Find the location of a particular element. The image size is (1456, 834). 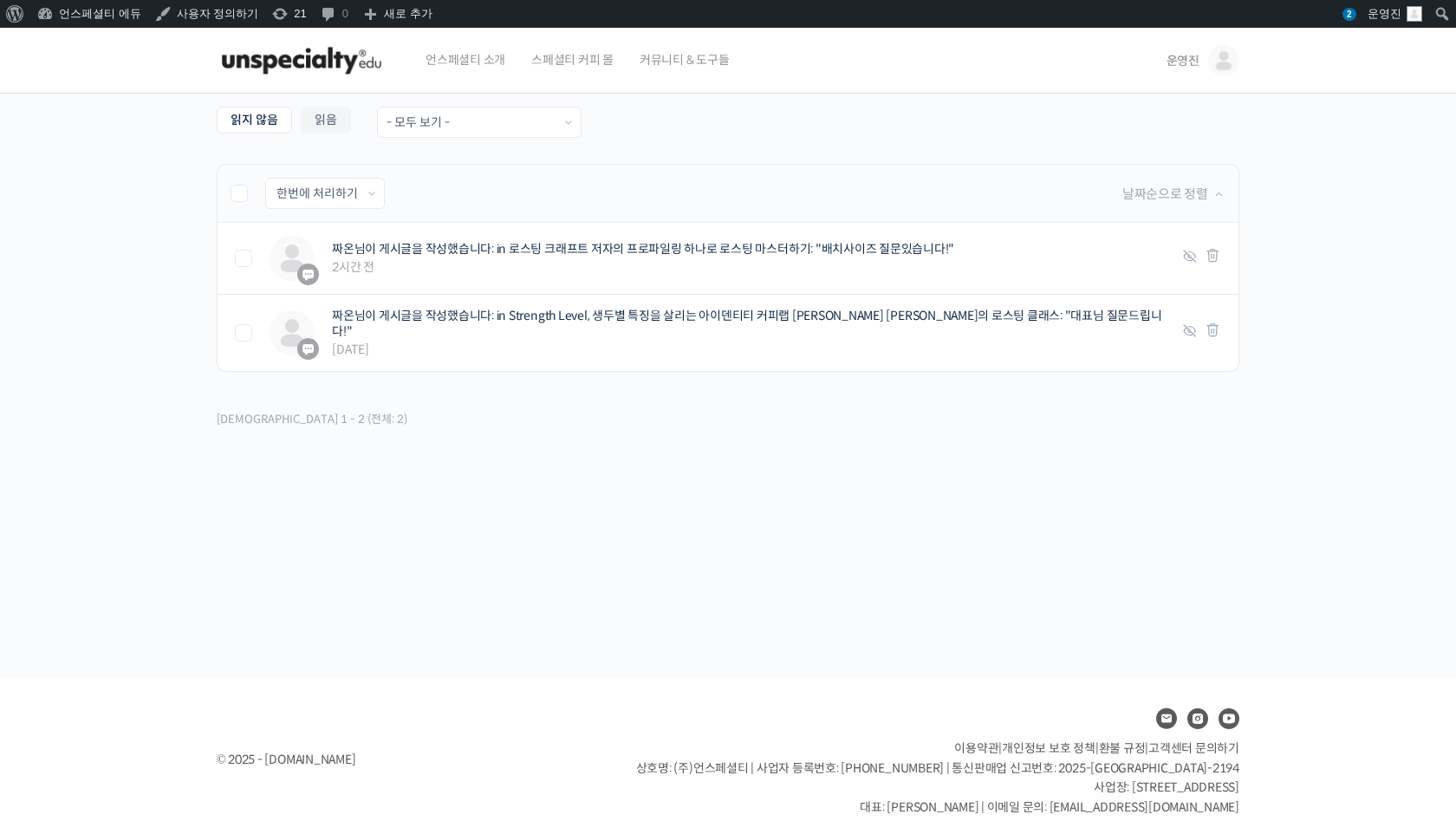

a: 읽음 is located at coordinates (326, 120).